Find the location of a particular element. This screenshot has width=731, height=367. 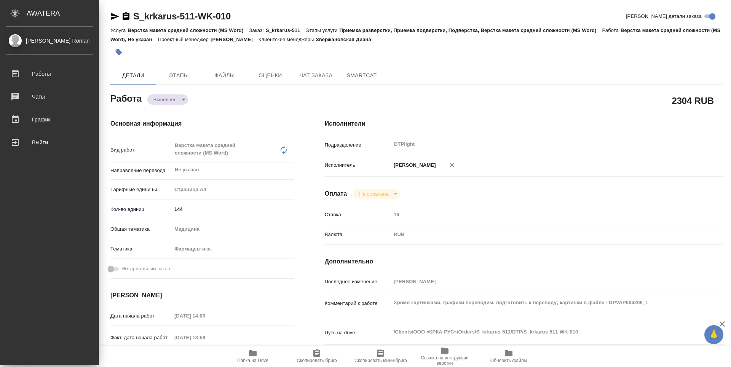

p: Заказ: is located at coordinates (257, 30).